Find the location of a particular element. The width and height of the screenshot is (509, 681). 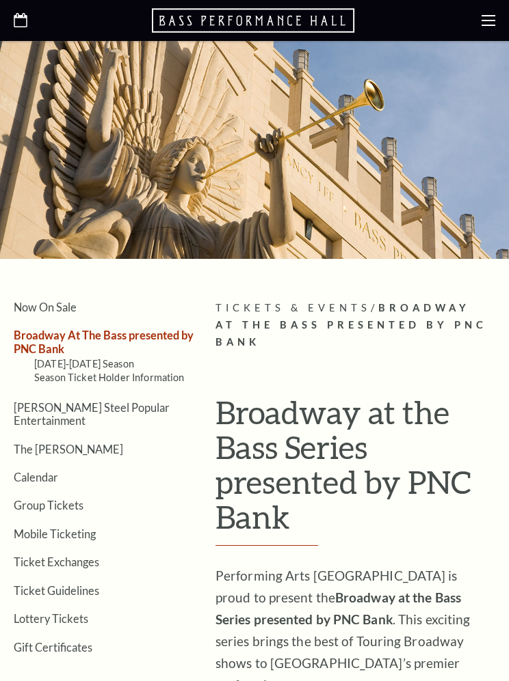

a: Lottery Tickets is located at coordinates (51, 619).